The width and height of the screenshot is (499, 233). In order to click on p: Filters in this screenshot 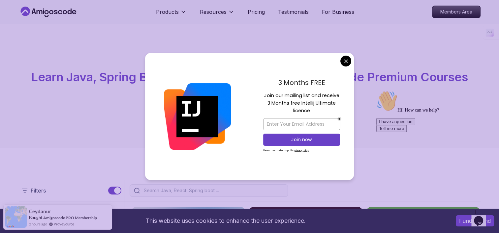, I will do `click(38, 191)`.